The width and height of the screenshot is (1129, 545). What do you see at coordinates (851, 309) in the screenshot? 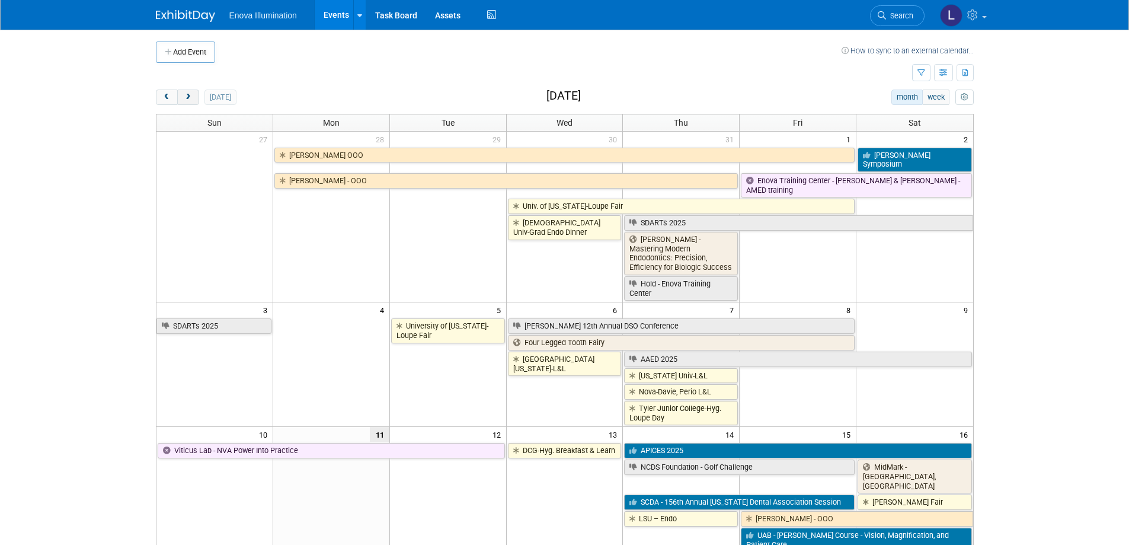
I see `span: 8` at bounding box center [851, 309].